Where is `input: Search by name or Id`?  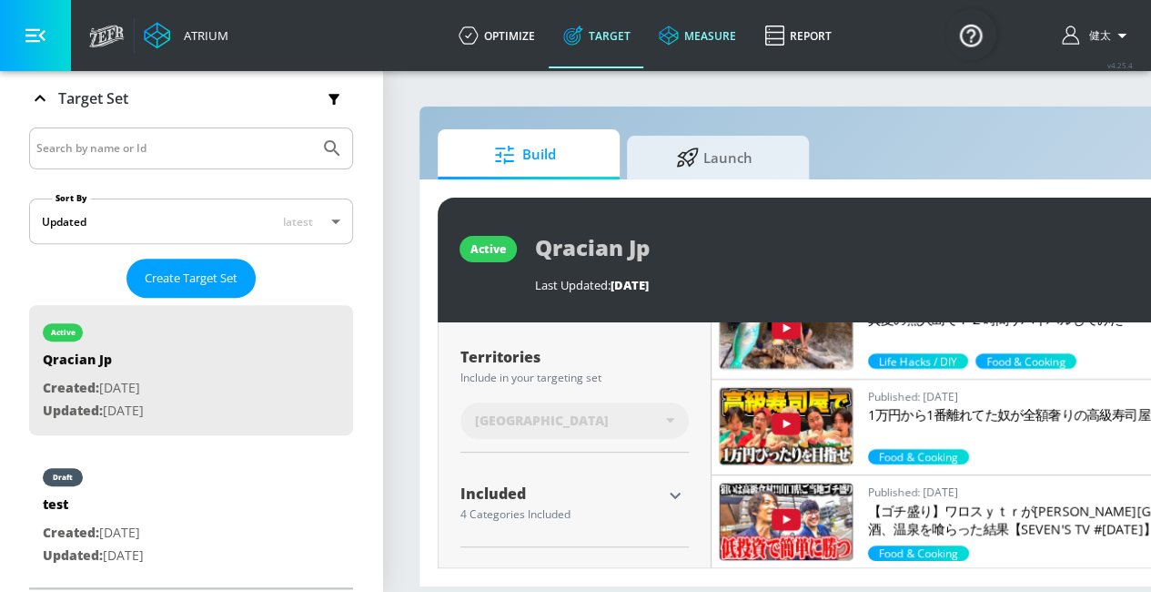 input: Search by name or Id is located at coordinates (174, 148).